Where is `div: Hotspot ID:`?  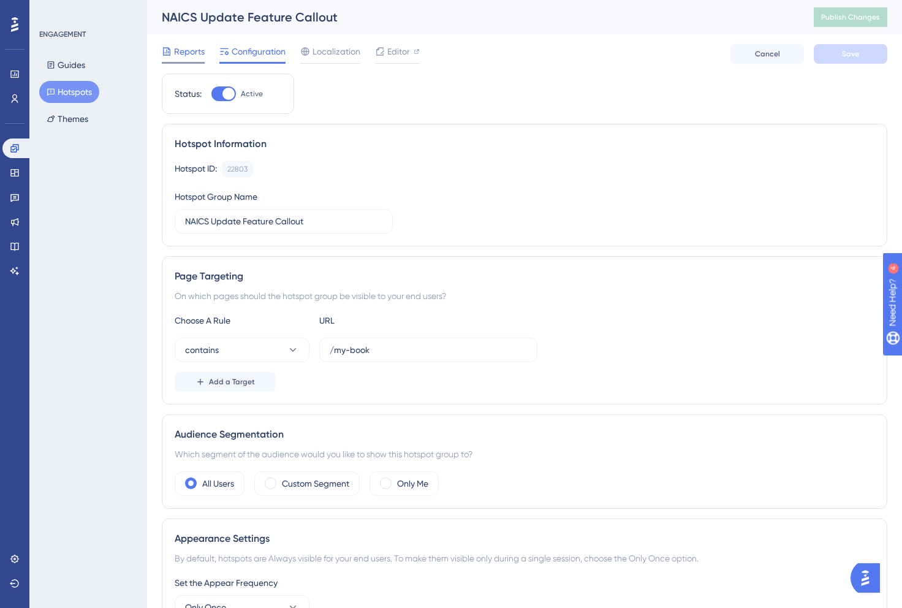 div: Hotspot ID: is located at coordinates (195, 169).